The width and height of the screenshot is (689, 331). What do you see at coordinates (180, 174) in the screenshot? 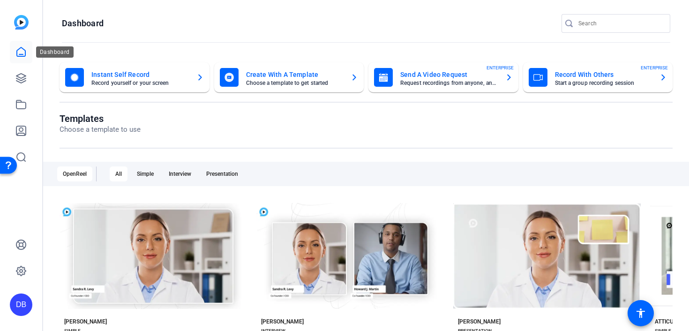
I see `div: Interview` at bounding box center [180, 174].